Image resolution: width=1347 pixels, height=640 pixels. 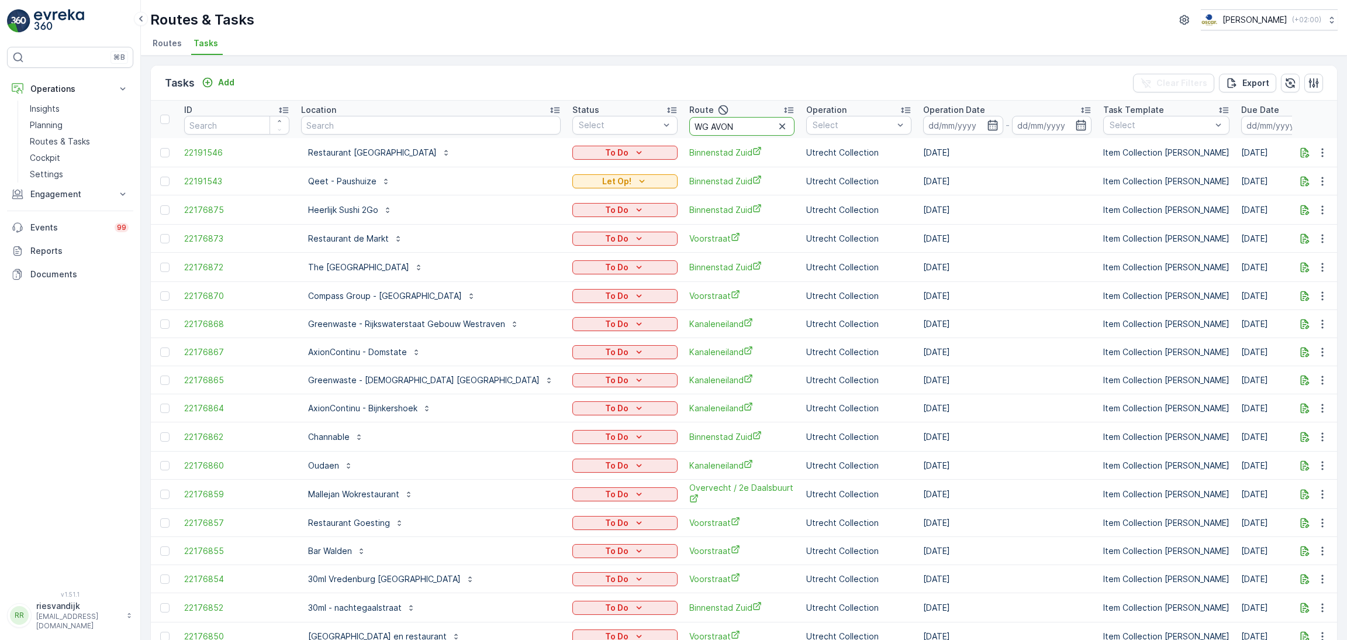 What do you see at coordinates (79, 125) in the screenshot?
I see `a: Planning` at bounding box center [79, 125].